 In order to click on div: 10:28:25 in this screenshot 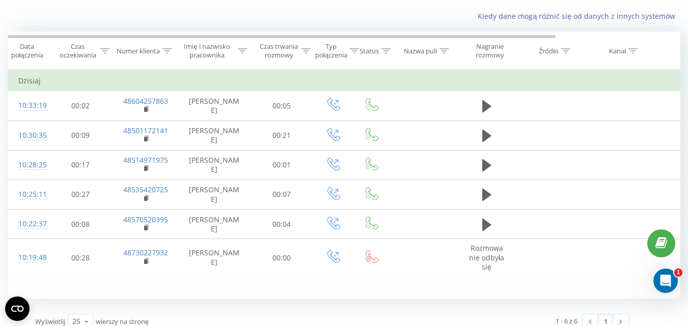, I will do `click(29, 165)`.